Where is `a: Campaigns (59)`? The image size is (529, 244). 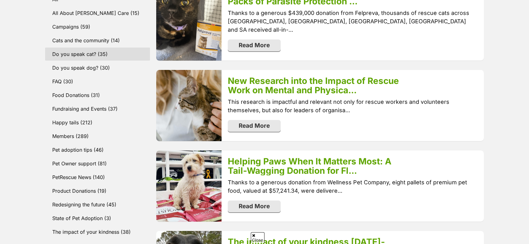
a: Campaigns (59) is located at coordinates (97, 27).